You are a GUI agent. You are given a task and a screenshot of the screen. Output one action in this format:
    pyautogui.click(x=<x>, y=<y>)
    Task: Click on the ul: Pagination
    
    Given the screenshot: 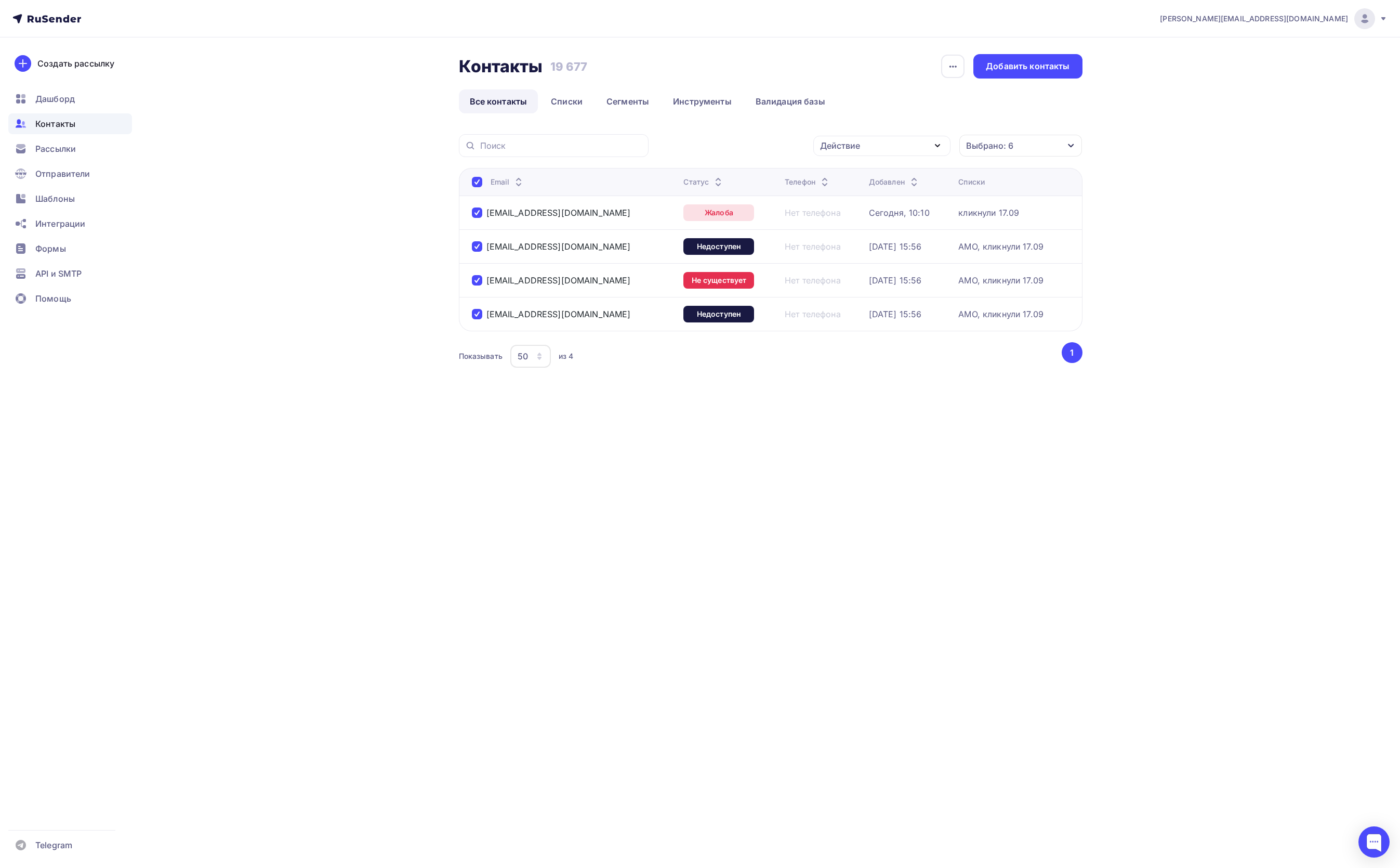 What is the action you would take?
    pyautogui.click(x=1071, y=353)
    